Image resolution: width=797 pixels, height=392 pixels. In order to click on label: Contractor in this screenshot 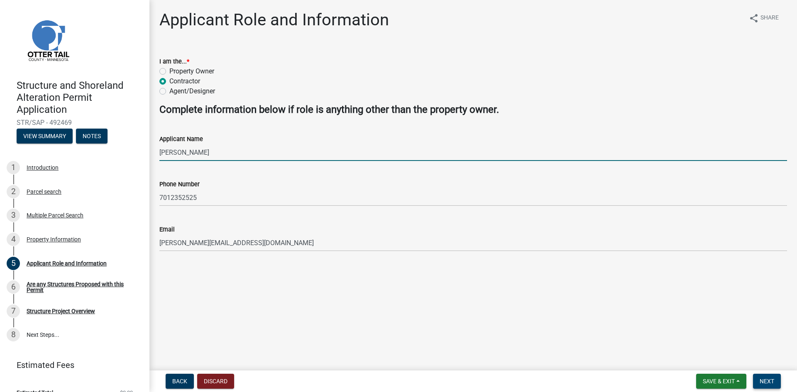, I will do `click(185, 81)`.